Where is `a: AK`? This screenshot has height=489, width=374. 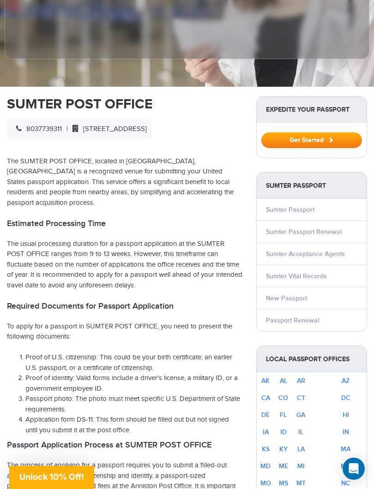
a: AK is located at coordinates (265, 381).